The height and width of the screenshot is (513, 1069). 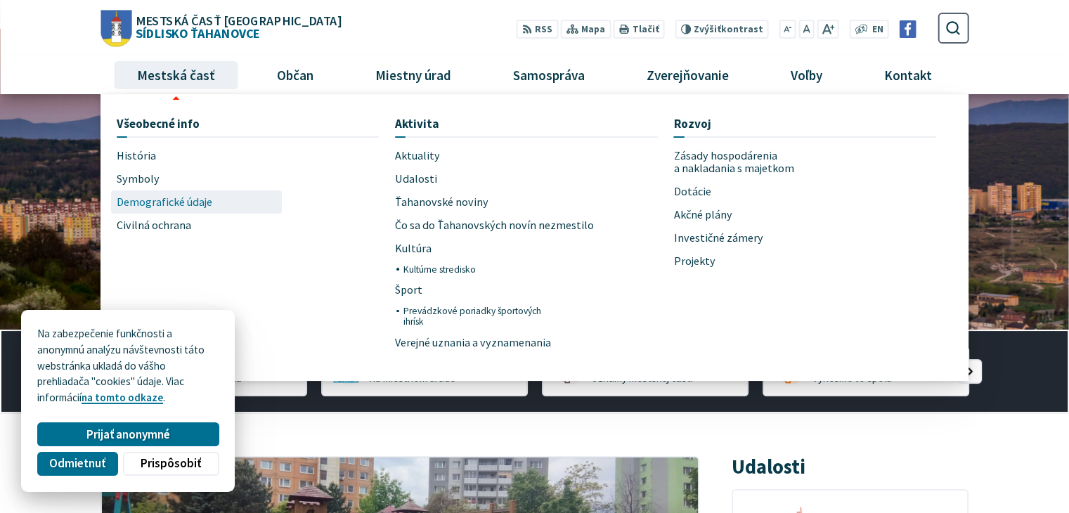 What do you see at coordinates (908, 75) in the screenshot?
I see `span: Kontakt` at bounding box center [908, 75].